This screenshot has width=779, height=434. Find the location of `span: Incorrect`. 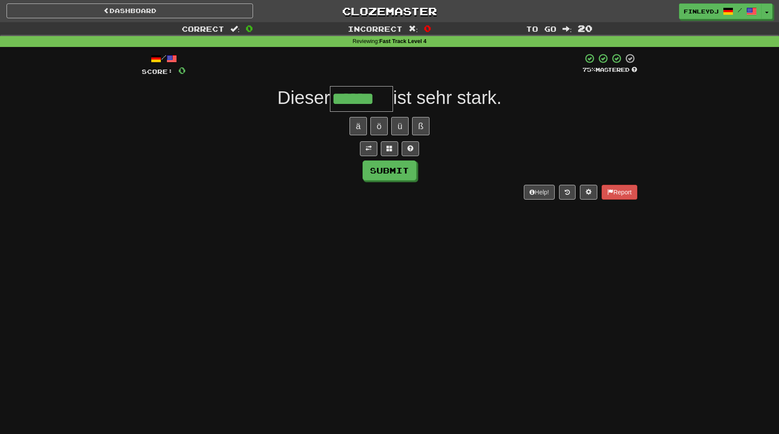

span: Incorrect is located at coordinates (375, 29).